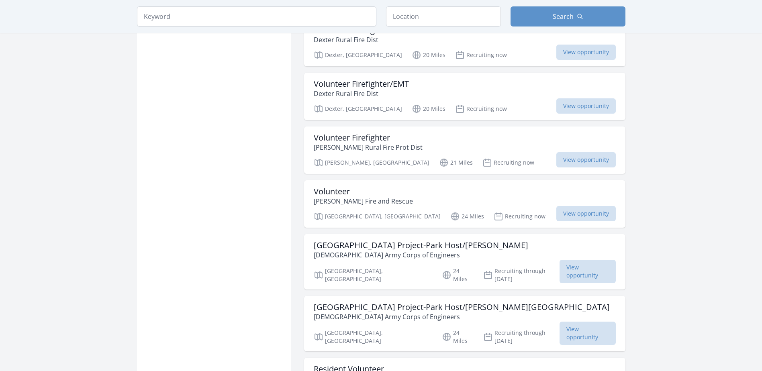 Image resolution: width=762 pixels, height=371 pixels. What do you see at coordinates (363, 192) in the screenshot?
I see `h3: Volunteer` at bounding box center [363, 192].